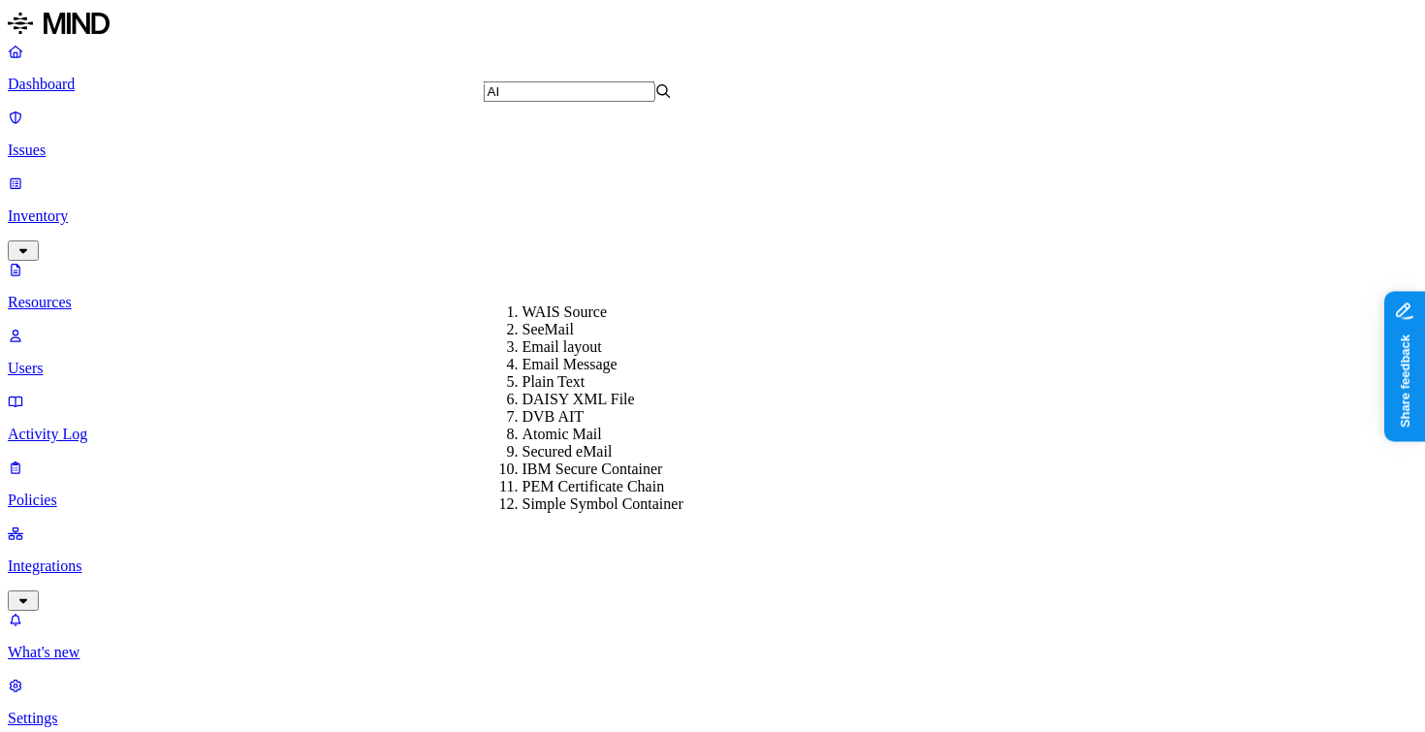 The image size is (1425, 732). What do you see at coordinates (58, 23) in the screenshot?
I see `img: MIND` at bounding box center [58, 23].